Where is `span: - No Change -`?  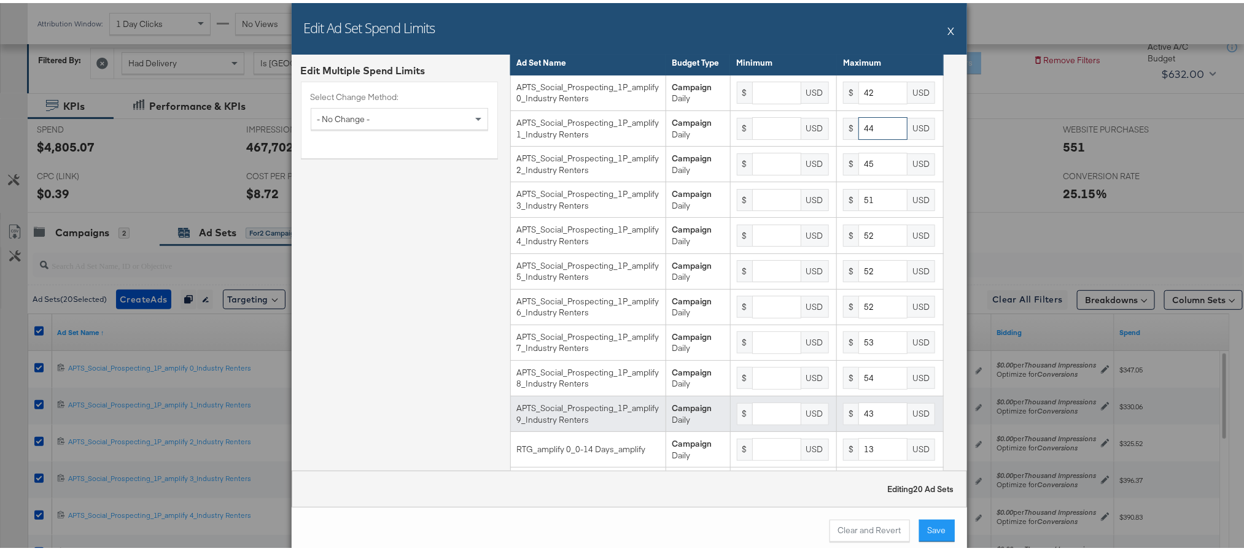
span: - No Change - is located at coordinates (344, 116).